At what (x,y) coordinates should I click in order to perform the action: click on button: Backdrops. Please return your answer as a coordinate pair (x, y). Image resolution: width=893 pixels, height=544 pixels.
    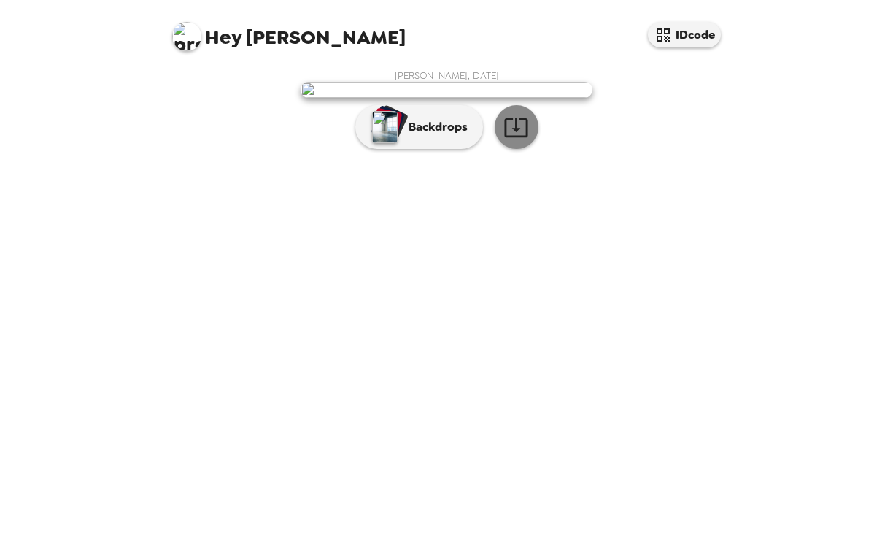
    Looking at the image, I should click on (419, 127).